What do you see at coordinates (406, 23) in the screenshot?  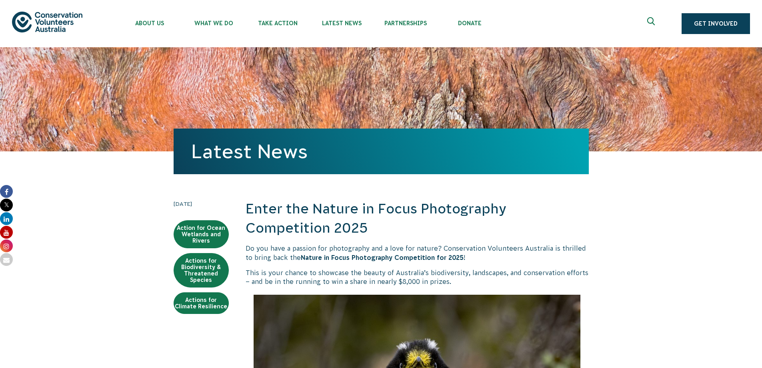 I see `span: Partnerships` at bounding box center [406, 23].